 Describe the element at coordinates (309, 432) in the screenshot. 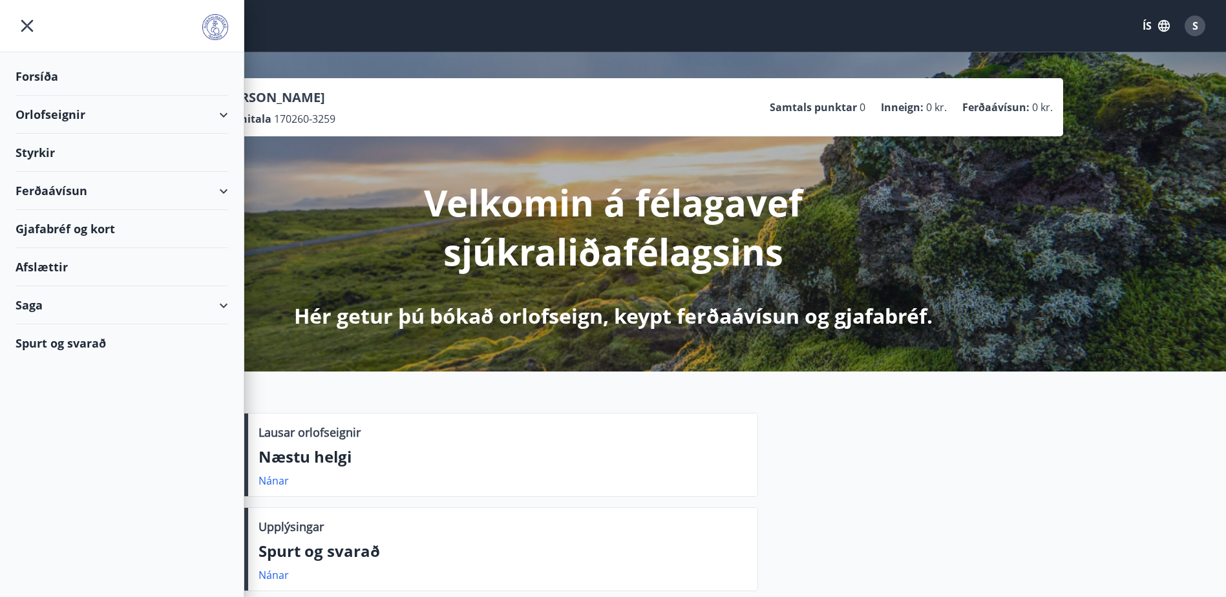

I see `p: Lausar orlofseignir` at that location.